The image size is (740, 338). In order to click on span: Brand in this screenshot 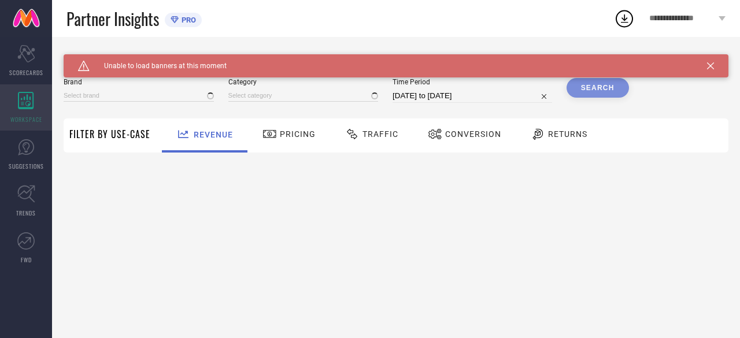, I will do `click(139, 82)`.